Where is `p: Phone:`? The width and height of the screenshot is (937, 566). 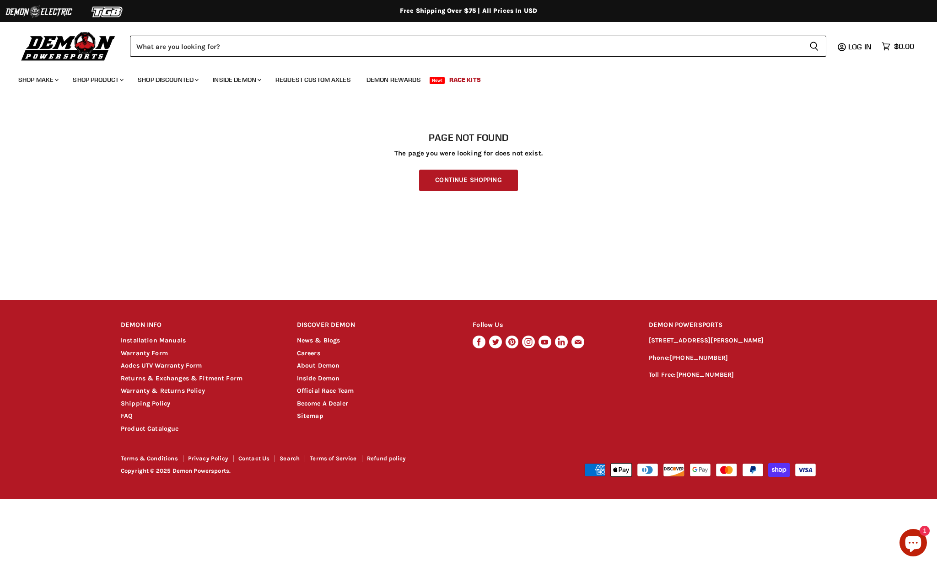
p: Phone: is located at coordinates (732, 358).